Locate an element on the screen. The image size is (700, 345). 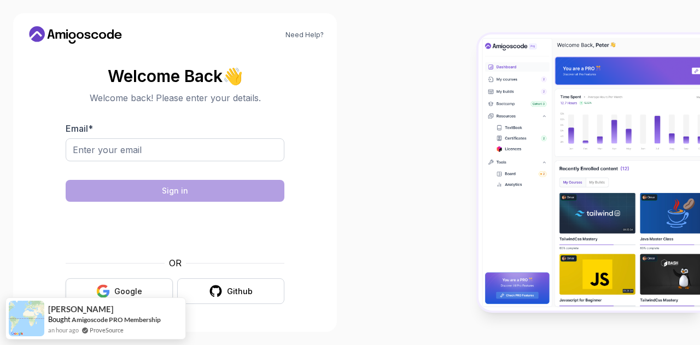
div: Sign in is located at coordinates (175, 191).